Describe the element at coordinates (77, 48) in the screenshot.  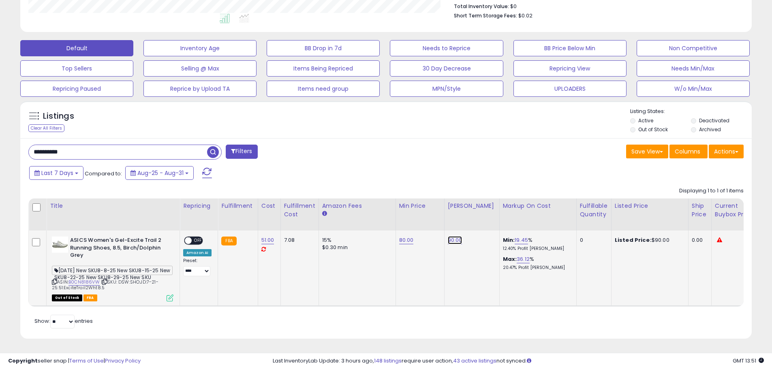
I see `button: Default` at that location.